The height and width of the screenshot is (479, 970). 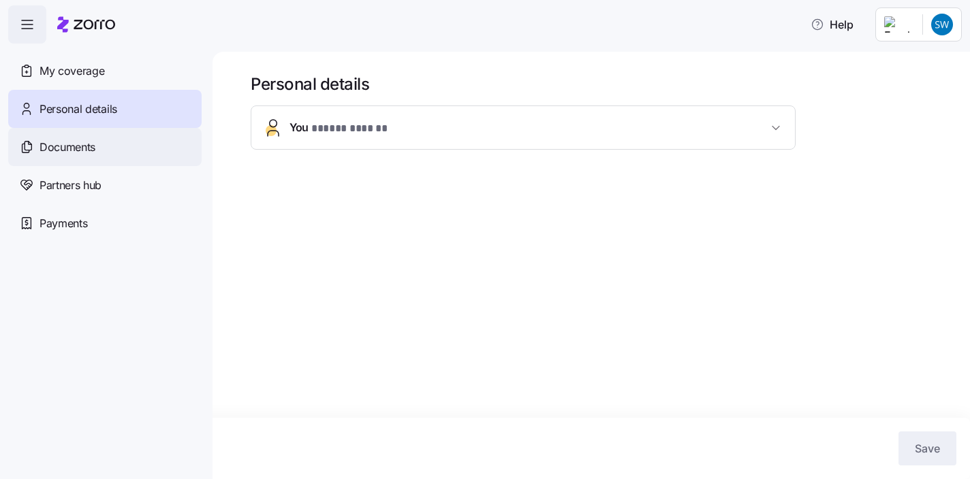 I want to click on a: Documents, so click(x=105, y=147).